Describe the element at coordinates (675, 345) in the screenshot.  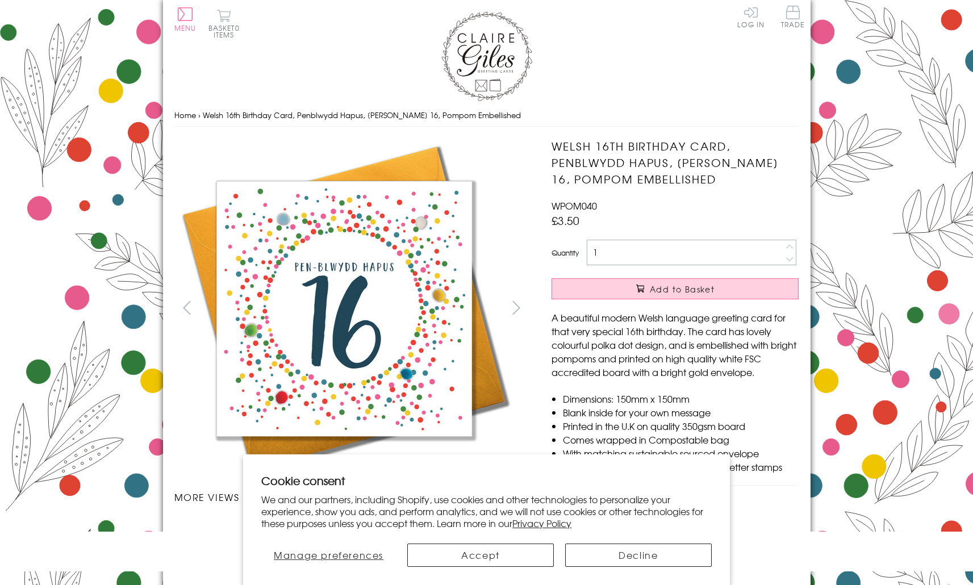
I see `p: A beautiful modern Welsh language greeting card for that very special 16th birthday. The card has...` at that location.